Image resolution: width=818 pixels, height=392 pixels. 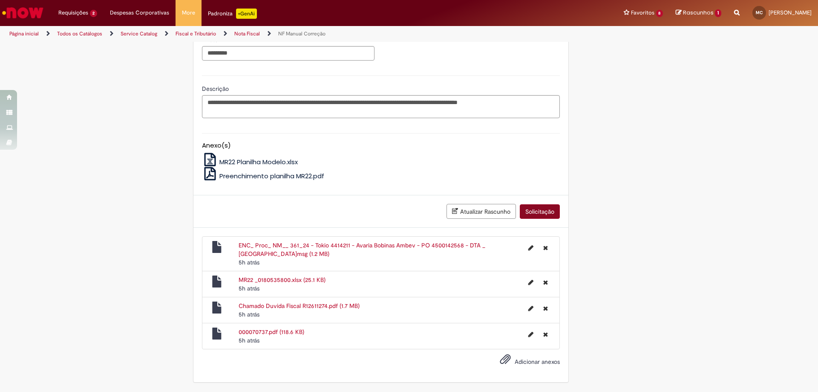 I want to click on textarea: Descrição, so click(x=381, y=107).